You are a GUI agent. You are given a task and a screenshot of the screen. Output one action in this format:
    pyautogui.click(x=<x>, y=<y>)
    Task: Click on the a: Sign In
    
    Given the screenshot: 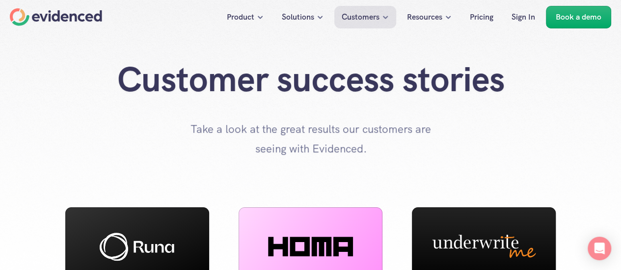 What is the action you would take?
    pyautogui.click(x=523, y=17)
    